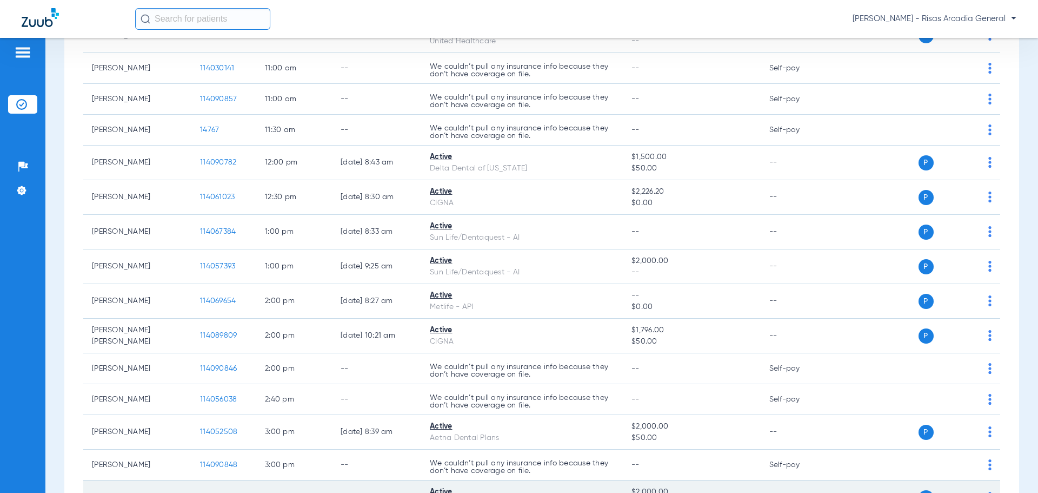 This screenshot has width=1038, height=493. I want to click on span: 114090848, so click(219, 465).